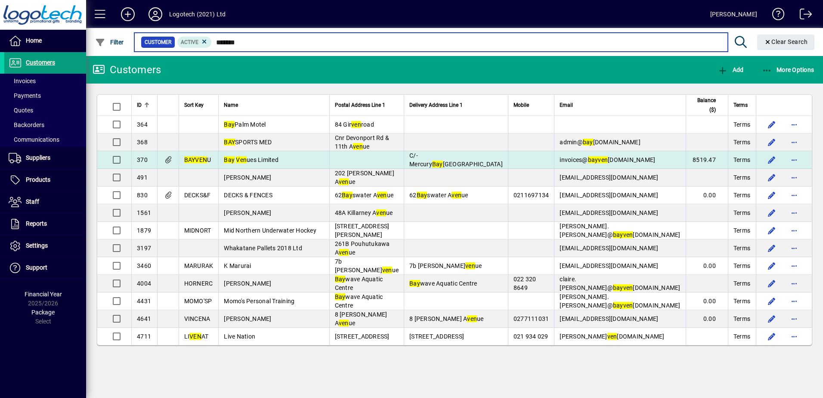 Image resolution: width=823 pixels, height=398 pixels. Describe the element at coordinates (38, 158) in the screenshot. I see `span: Suppliers` at that location.